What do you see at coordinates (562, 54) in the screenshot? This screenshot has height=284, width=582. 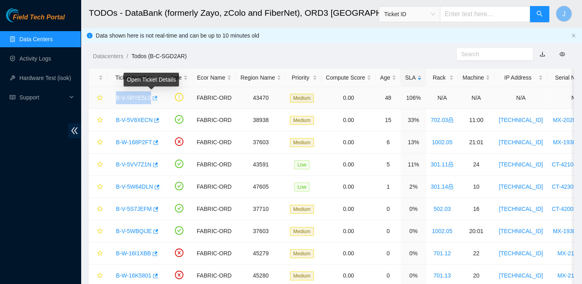 I see `span: eye` at bounding box center [562, 54].